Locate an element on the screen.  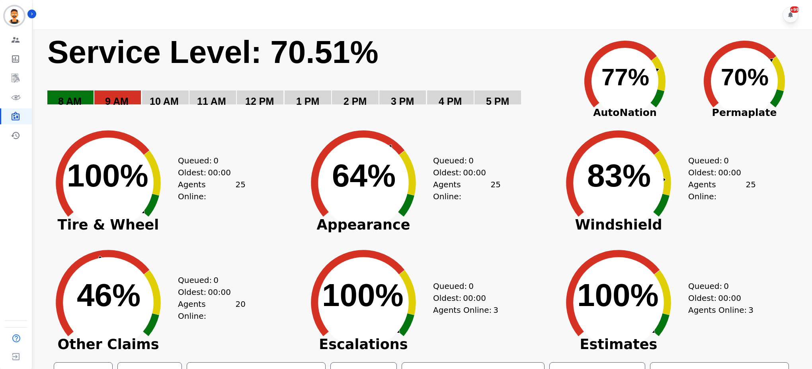
text: 77% is located at coordinates (626, 77).